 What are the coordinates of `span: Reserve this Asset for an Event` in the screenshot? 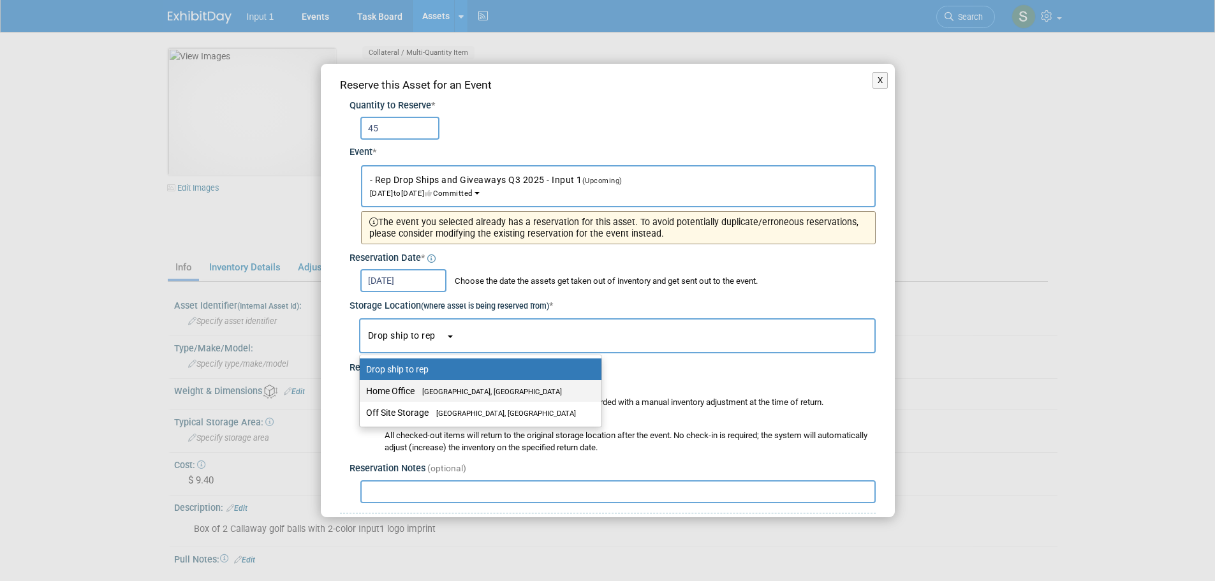 It's located at (416, 85).